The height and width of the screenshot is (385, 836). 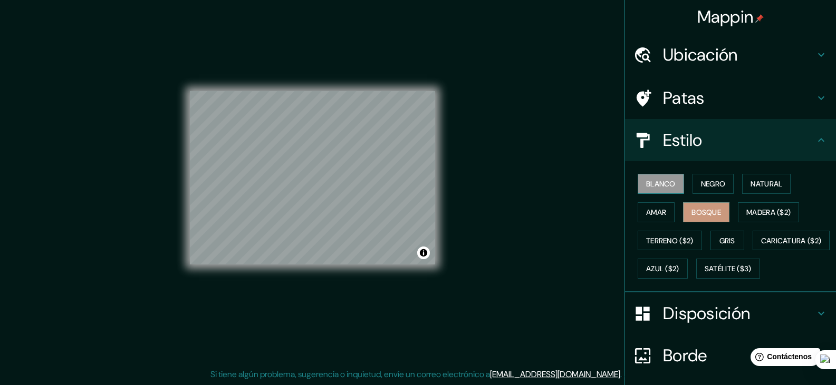 What do you see at coordinates (670, 241) in the screenshot?
I see `font: Terreno ($2)` at bounding box center [670, 241].